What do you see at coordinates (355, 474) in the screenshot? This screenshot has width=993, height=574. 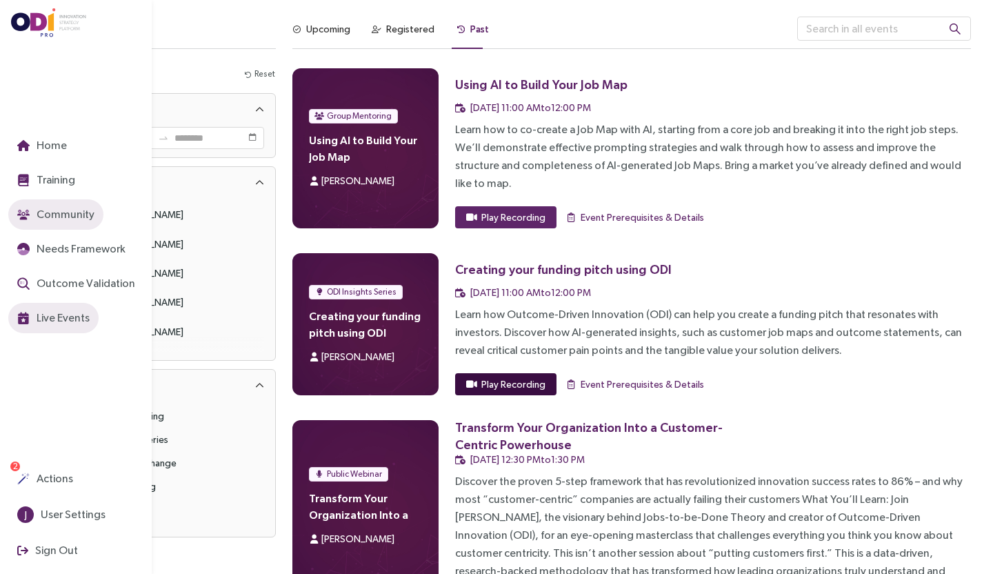 I see `span: Public Webinar` at bounding box center [355, 474].